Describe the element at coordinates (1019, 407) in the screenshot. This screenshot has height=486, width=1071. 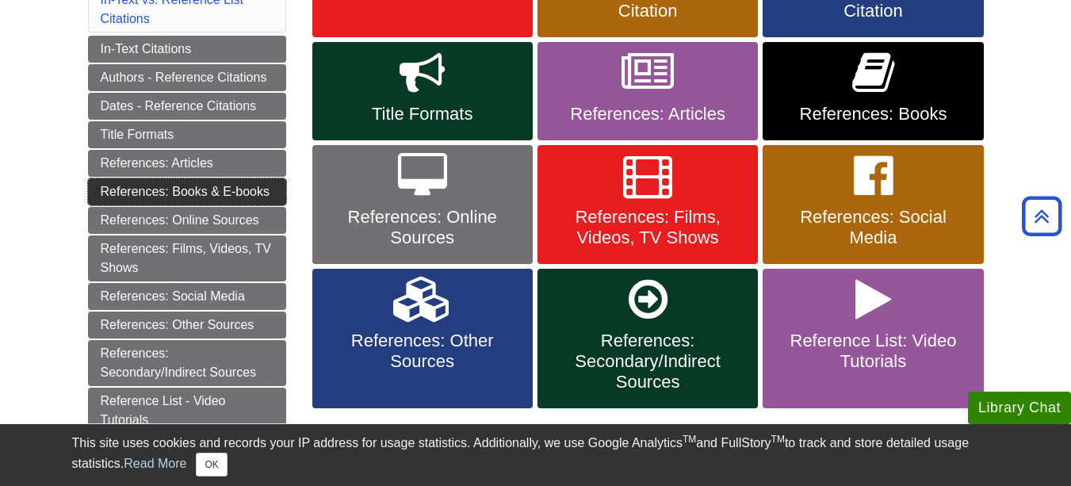
I see `button: Library Chat` at that location.